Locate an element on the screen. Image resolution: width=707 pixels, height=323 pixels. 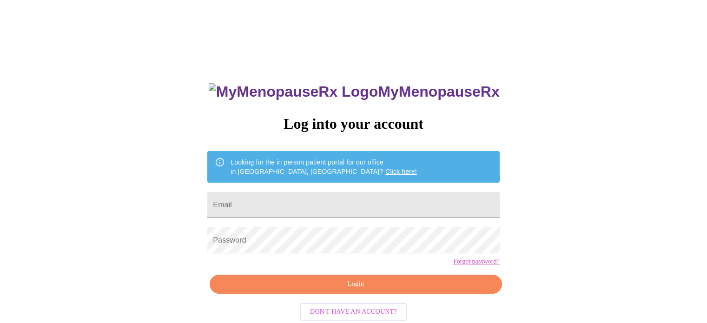
span: Login is located at coordinates (356, 284).